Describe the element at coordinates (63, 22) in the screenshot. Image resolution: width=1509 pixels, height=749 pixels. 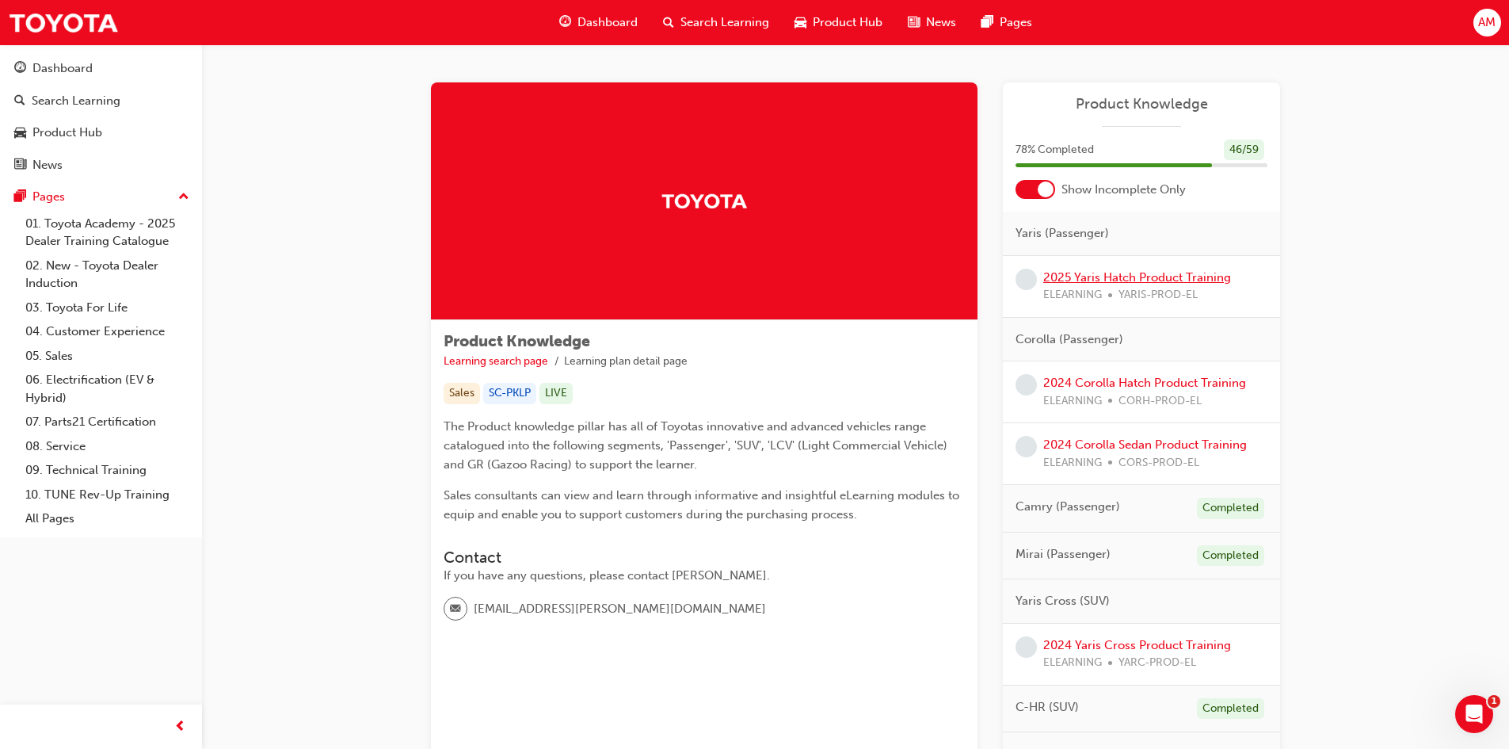
I see `a: Trak` at that location.